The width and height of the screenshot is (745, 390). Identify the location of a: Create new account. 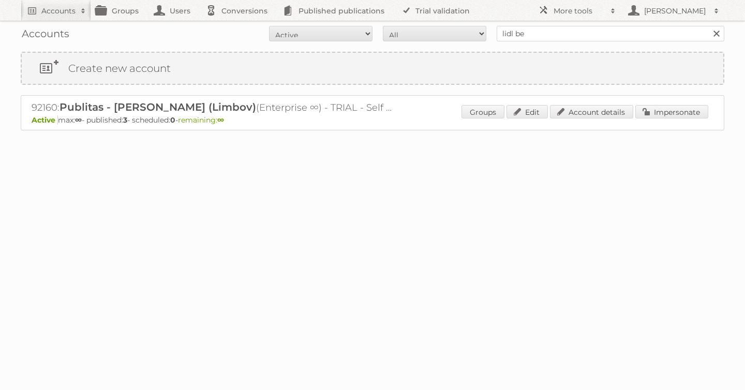
(372, 68).